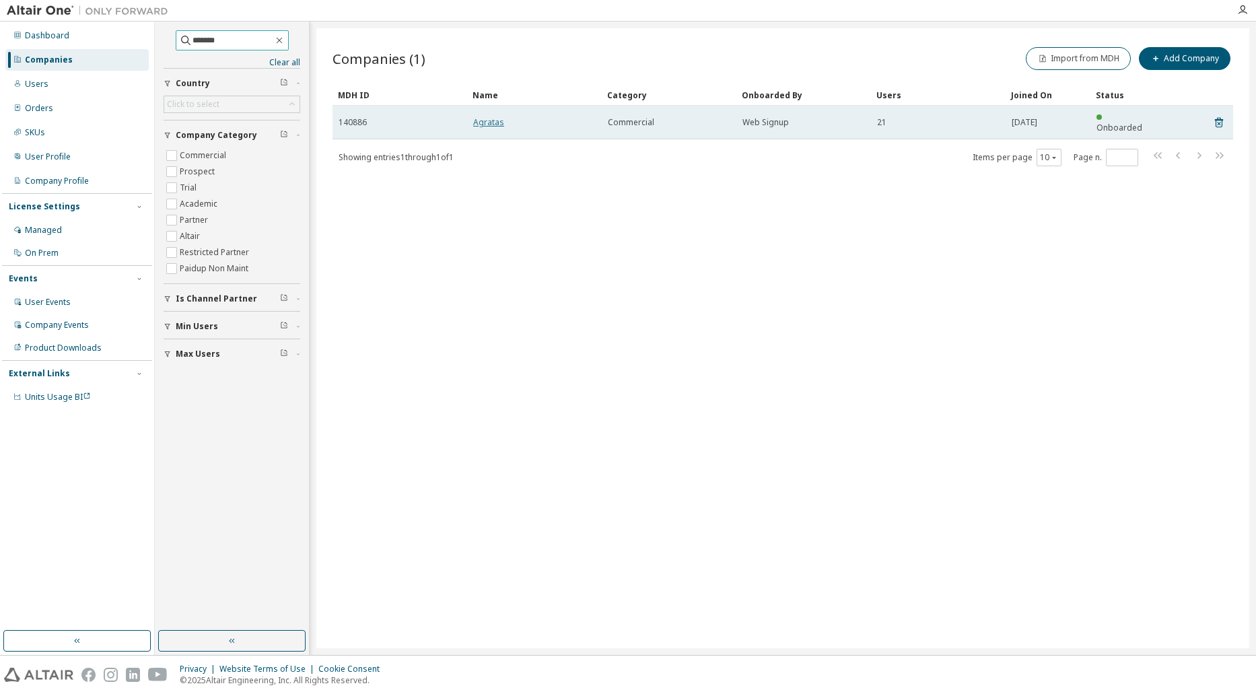  I want to click on label: Altair, so click(191, 236).